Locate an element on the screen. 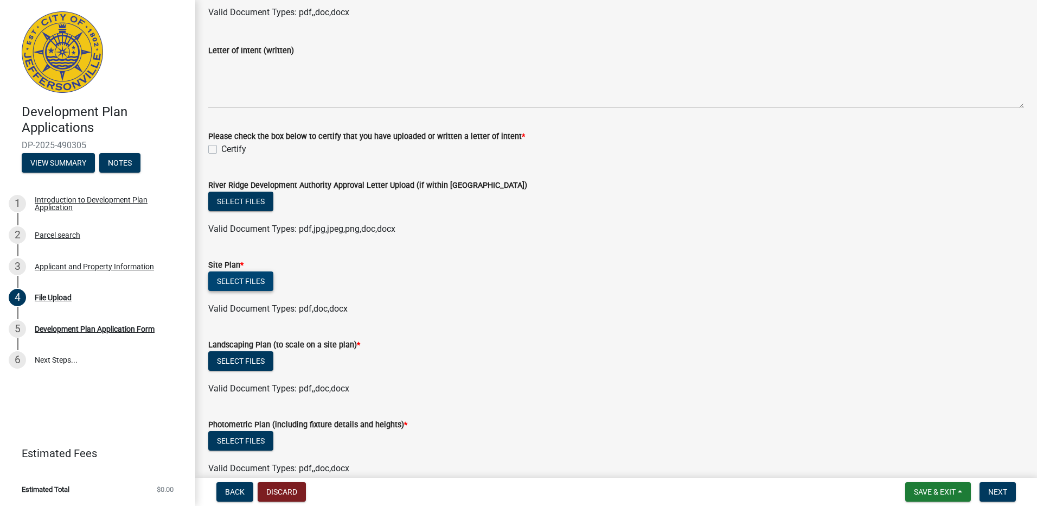  span: Save & Exit is located at coordinates (935, 491).